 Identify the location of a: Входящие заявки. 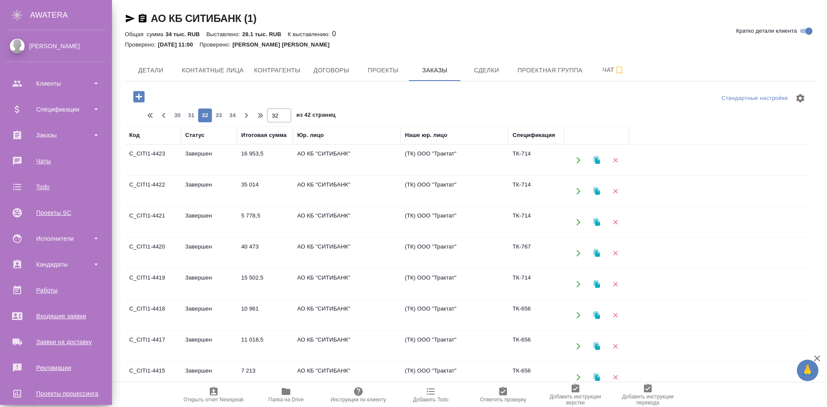
(56, 316).